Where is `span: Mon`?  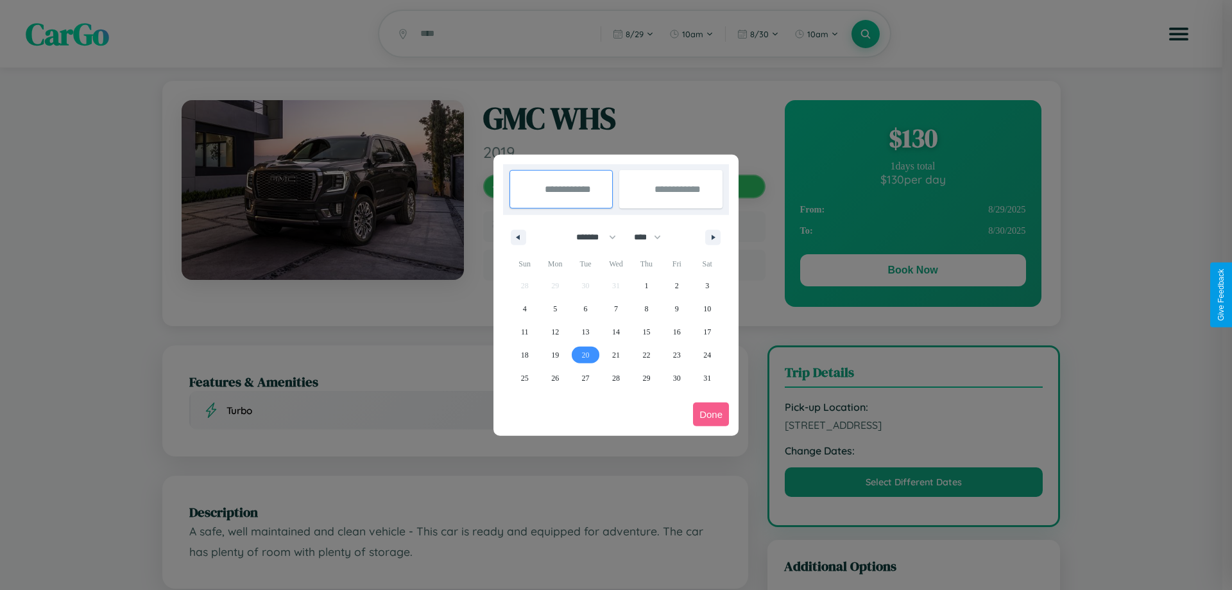 span: Mon is located at coordinates (554, 264).